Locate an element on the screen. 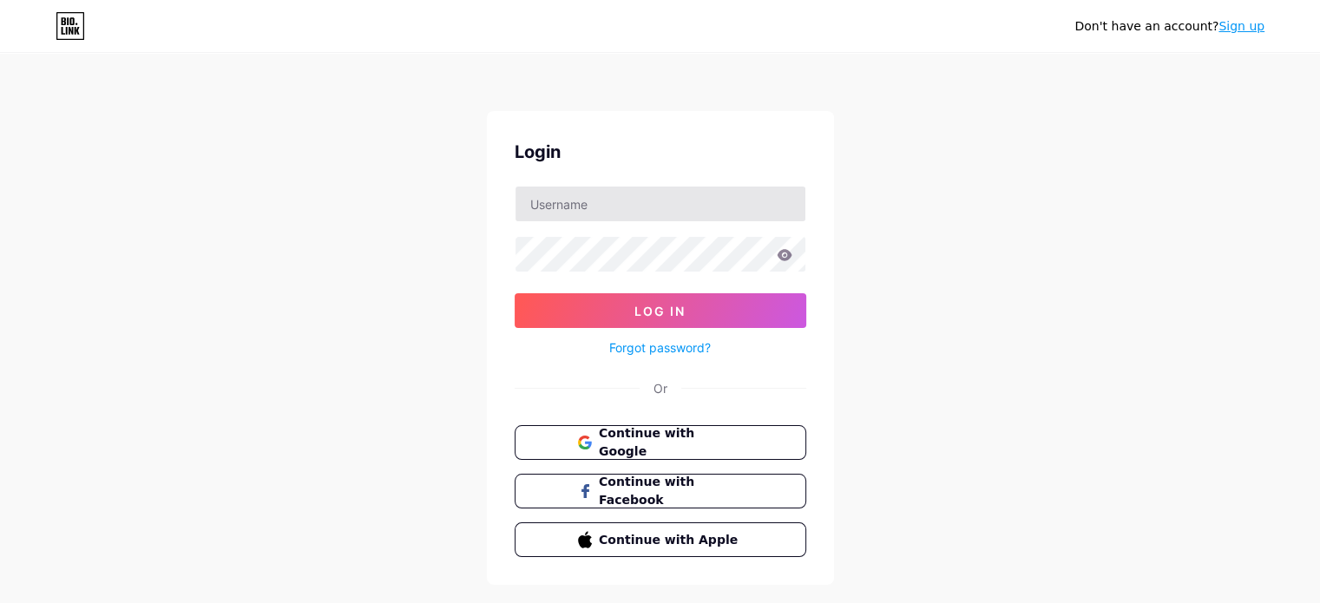 The width and height of the screenshot is (1320, 603). button: Continue with Facebook is located at coordinates (660, 491).